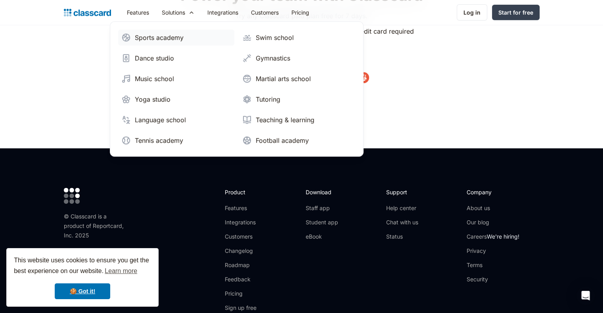  I want to click on div: Dance studio, so click(154, 58).